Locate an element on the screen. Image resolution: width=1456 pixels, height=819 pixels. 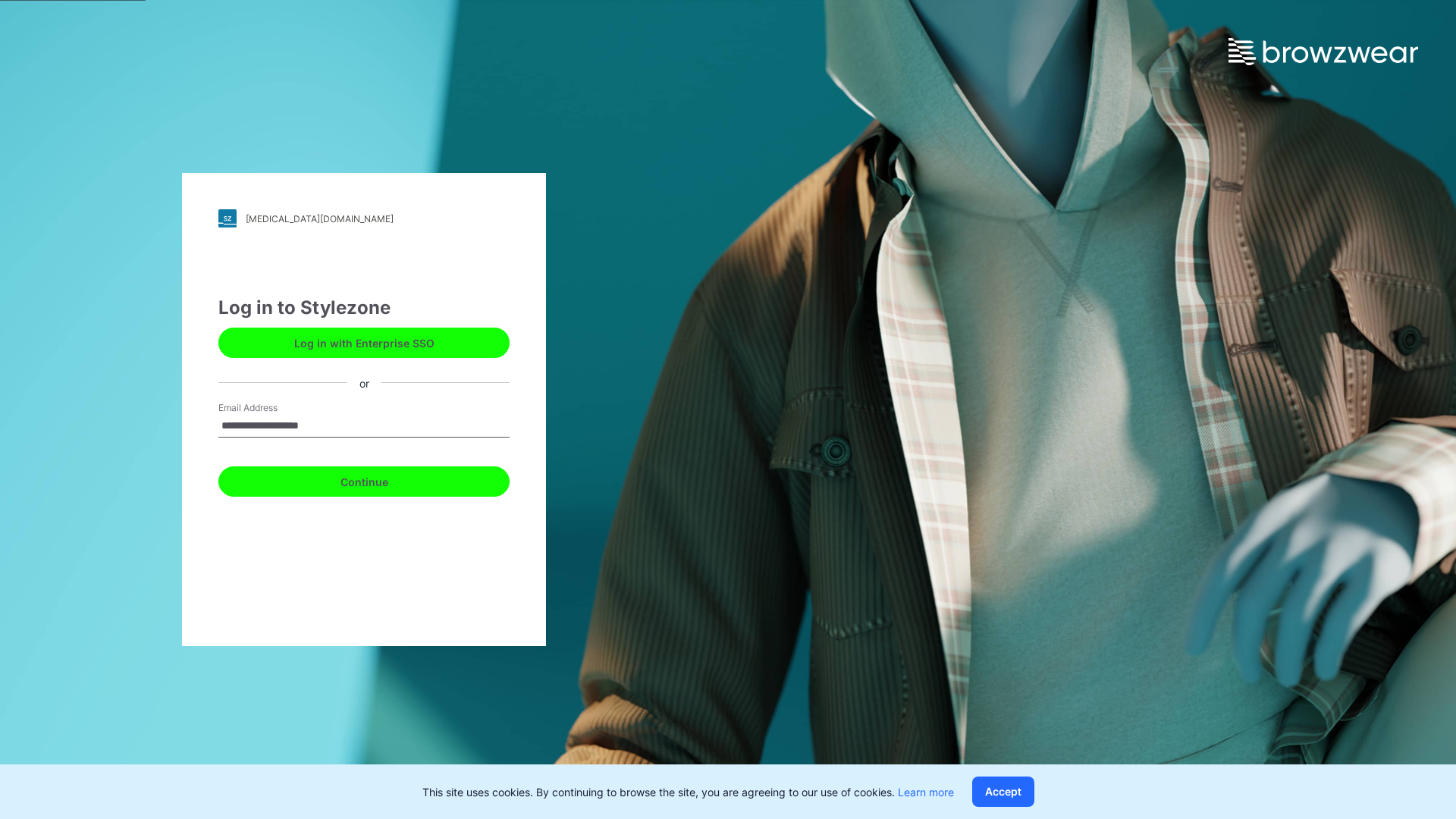
img: browzwear-logo.e42bd6dac1945053ebaf764b6aa21510.svg is located at coordinates (1324, 52).